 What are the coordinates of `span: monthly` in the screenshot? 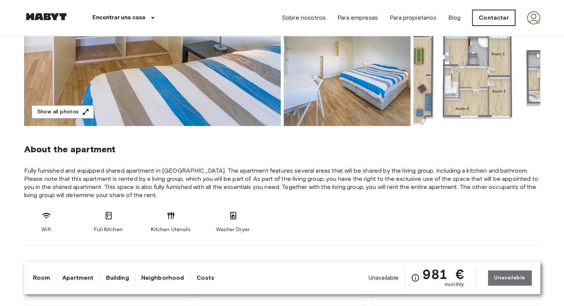 It's located at (454, 285).